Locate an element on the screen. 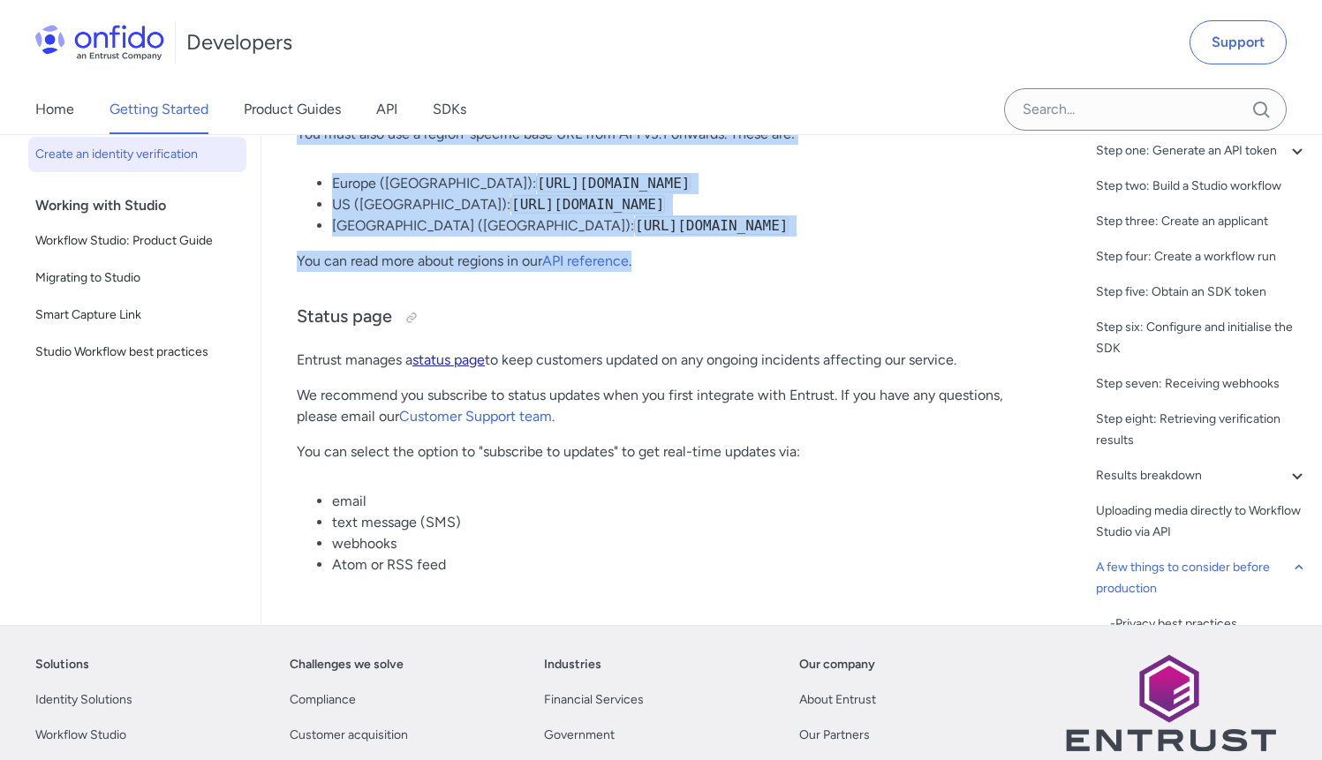  a: Identity Solutions is located at coordinates (84, 700).